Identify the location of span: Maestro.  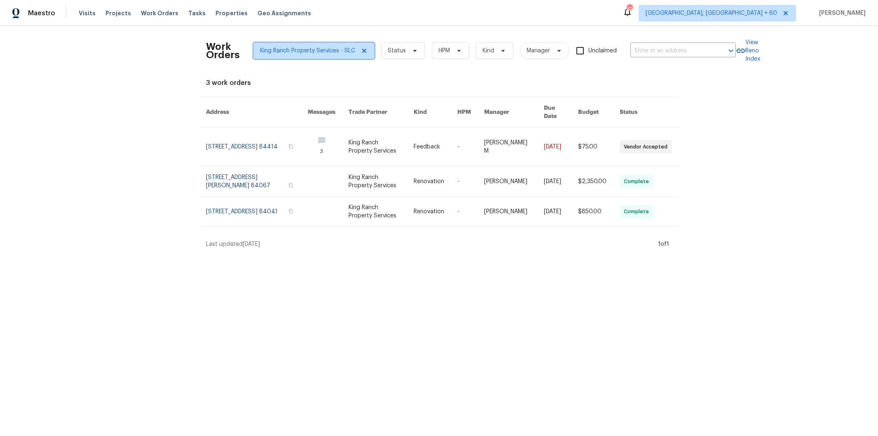
(42, 13).